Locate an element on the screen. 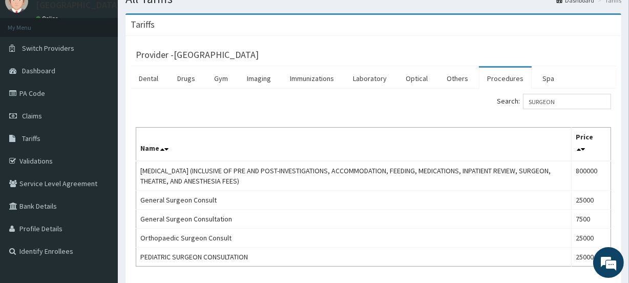 This screenshot has height=283, width=629. img: d_794563401_company_1708531726252_794563401 is located at coordinates (30, 64).